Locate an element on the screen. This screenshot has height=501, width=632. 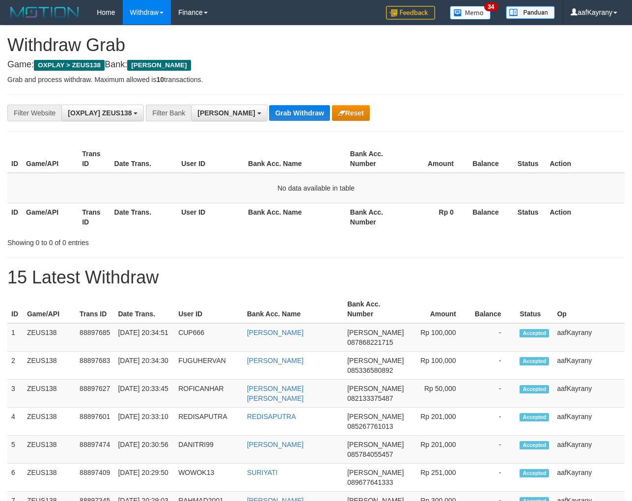
td: 88897683 is located at coordinates (95, 366).